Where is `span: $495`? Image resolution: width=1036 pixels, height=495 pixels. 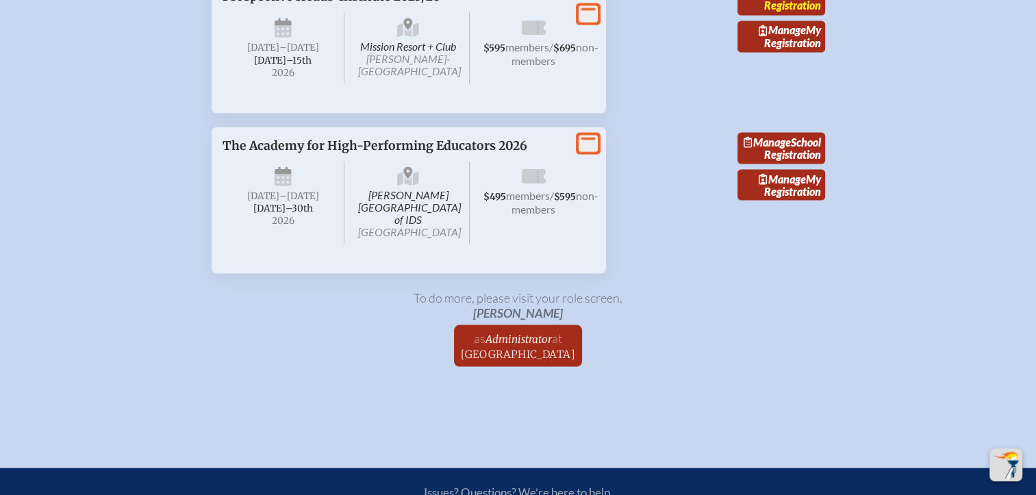
span: $495 is located at coordinates (495, 196).